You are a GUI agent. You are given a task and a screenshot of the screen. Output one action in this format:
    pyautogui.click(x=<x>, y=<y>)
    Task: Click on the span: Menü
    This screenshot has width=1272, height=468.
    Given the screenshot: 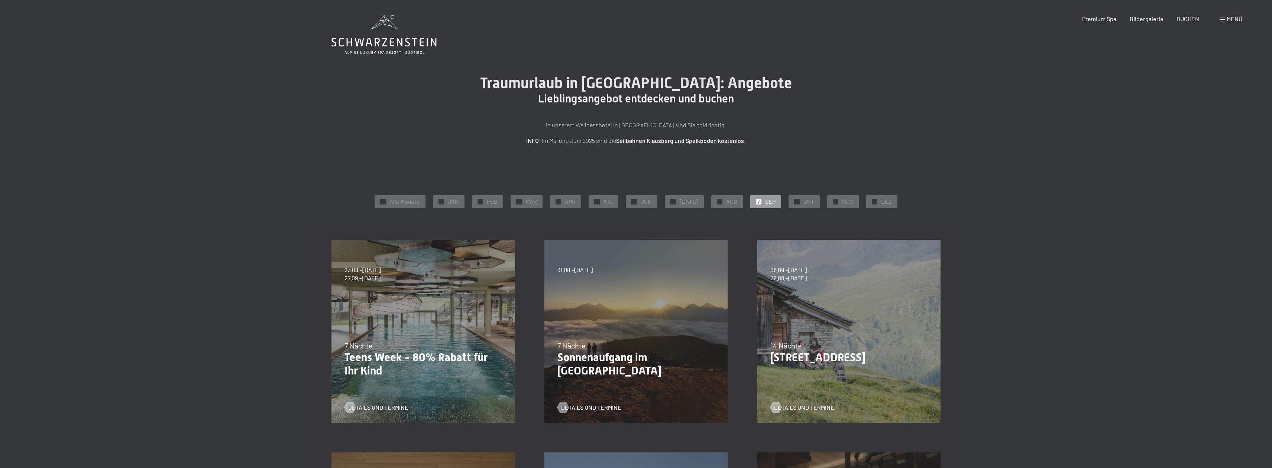 What is the action you would take?
    pyautogui.click(x=1234, y=19)
    